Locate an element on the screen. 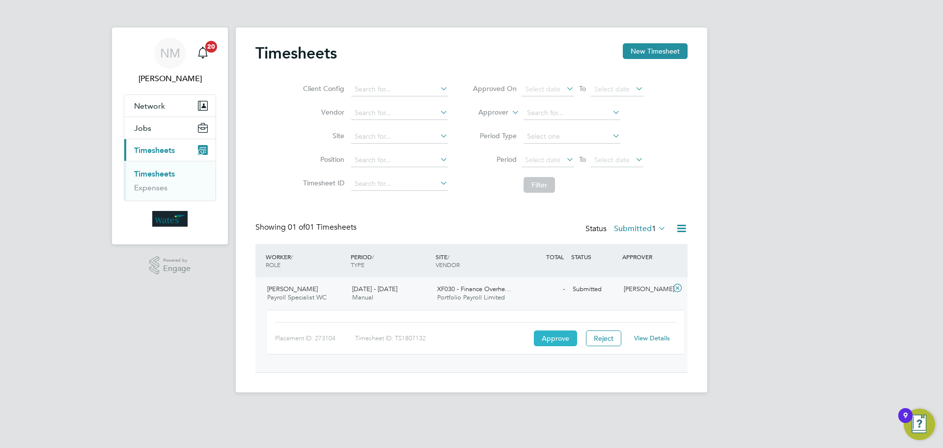  div: SITE is located at coordinates (476, 260).